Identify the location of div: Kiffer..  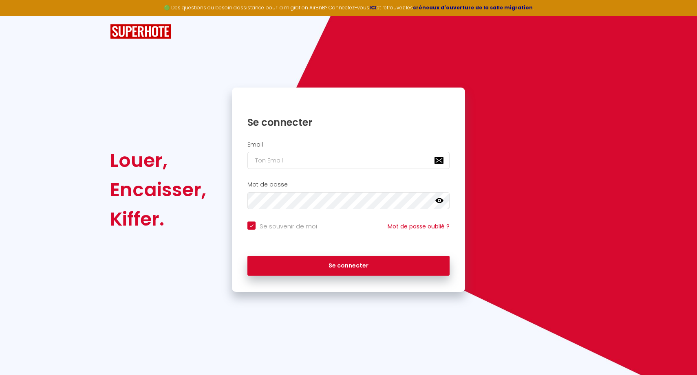
(158, 219).